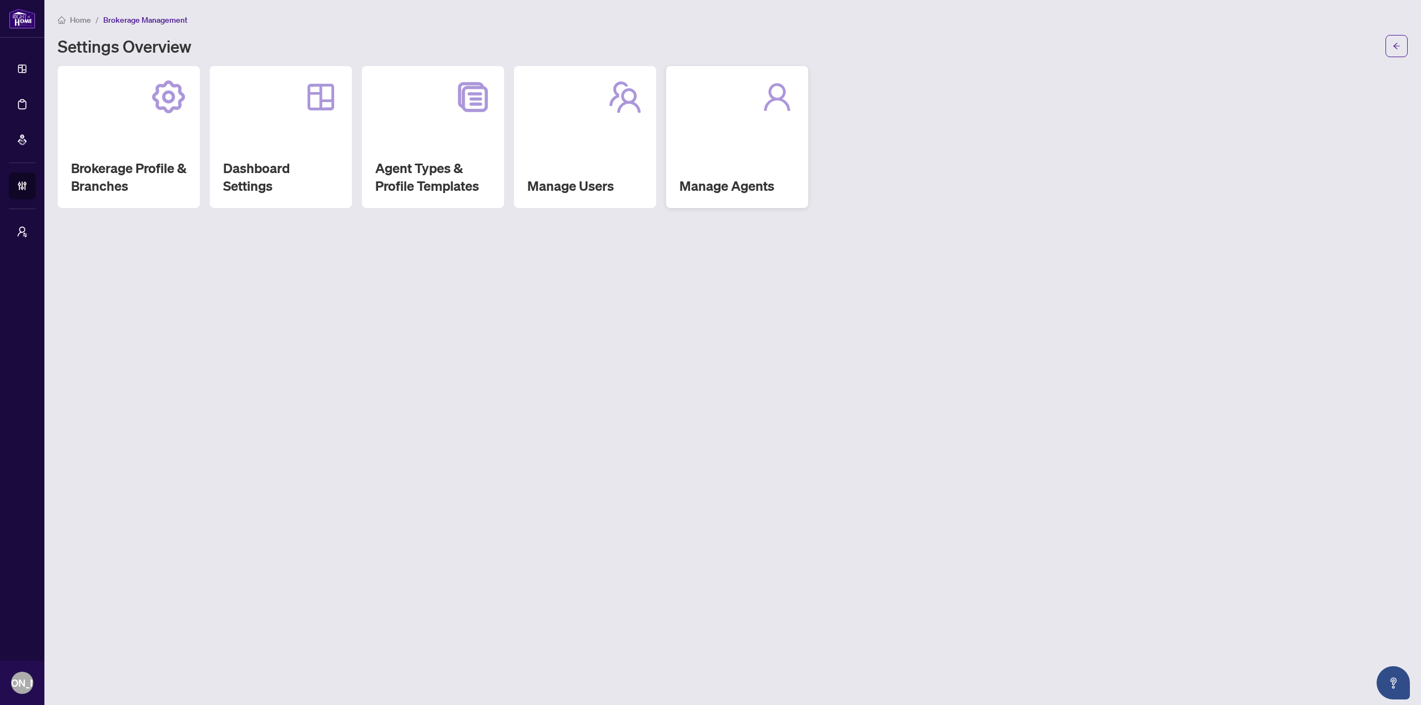 This screenshot has height=705, width=1421. Describe the element at coordinates (145, 20) in the screenshot. I see `span: Brokerage Management` at that location.